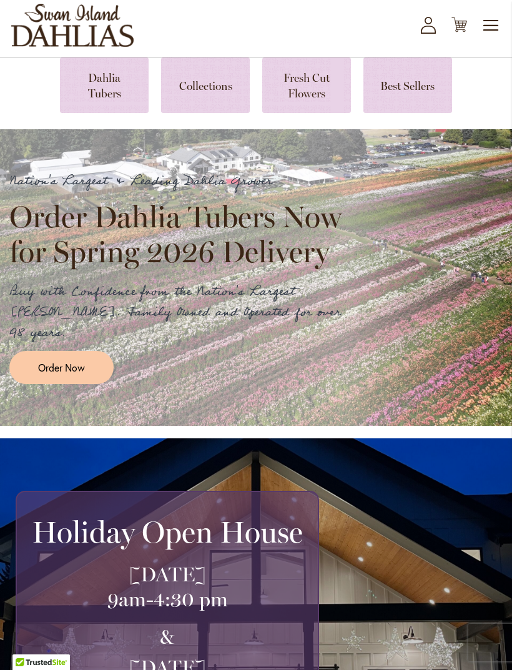 The height and width of the screenshot is (670, 512). What do you see at coordinates (61, 367) in the screenshot?
I see `span: Order Now` at bounding box center [61, 367].